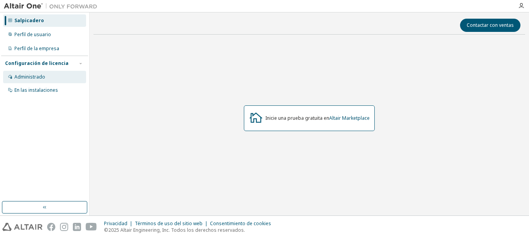 The image size is (529, 238). Describe the element at coordinates (29, 21) in the screenshot. I see `div: Salpicadero` at that location.